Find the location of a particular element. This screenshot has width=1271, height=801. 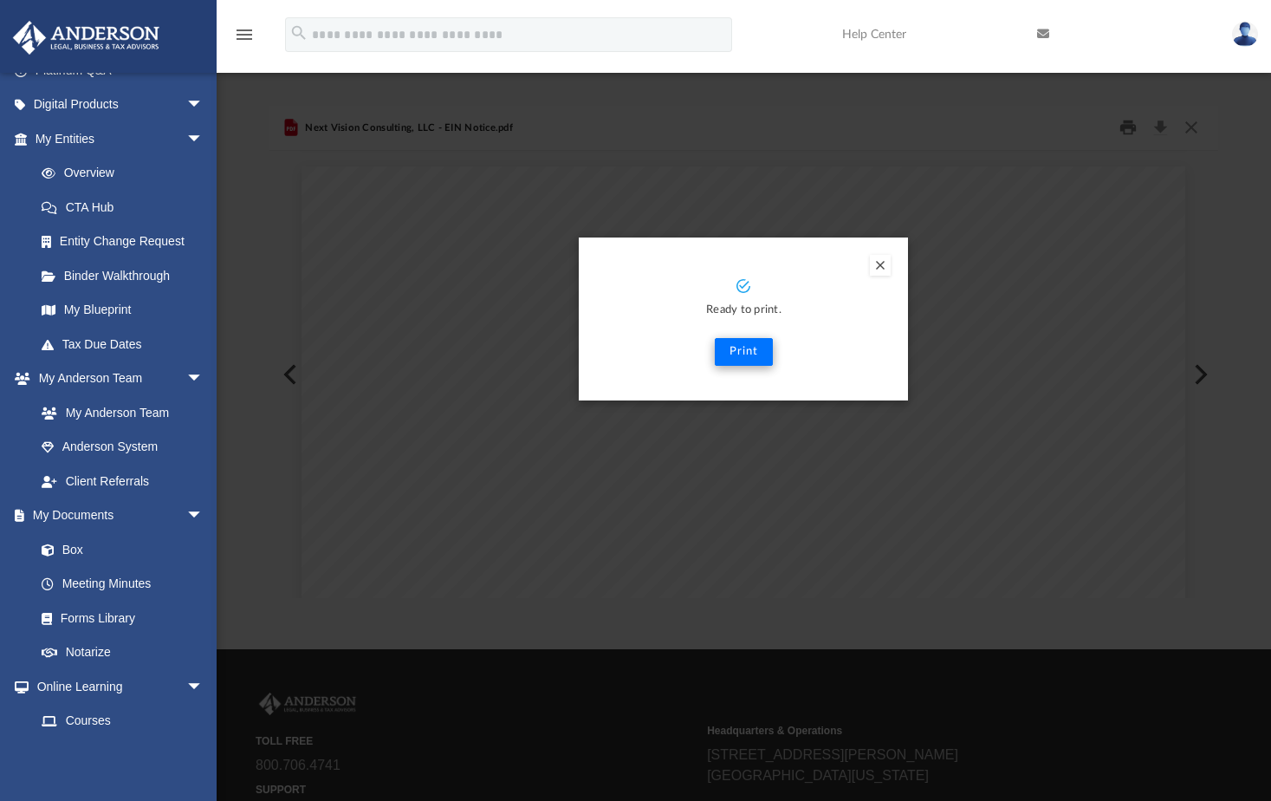

button: Print is located at coordinates (743, 352).